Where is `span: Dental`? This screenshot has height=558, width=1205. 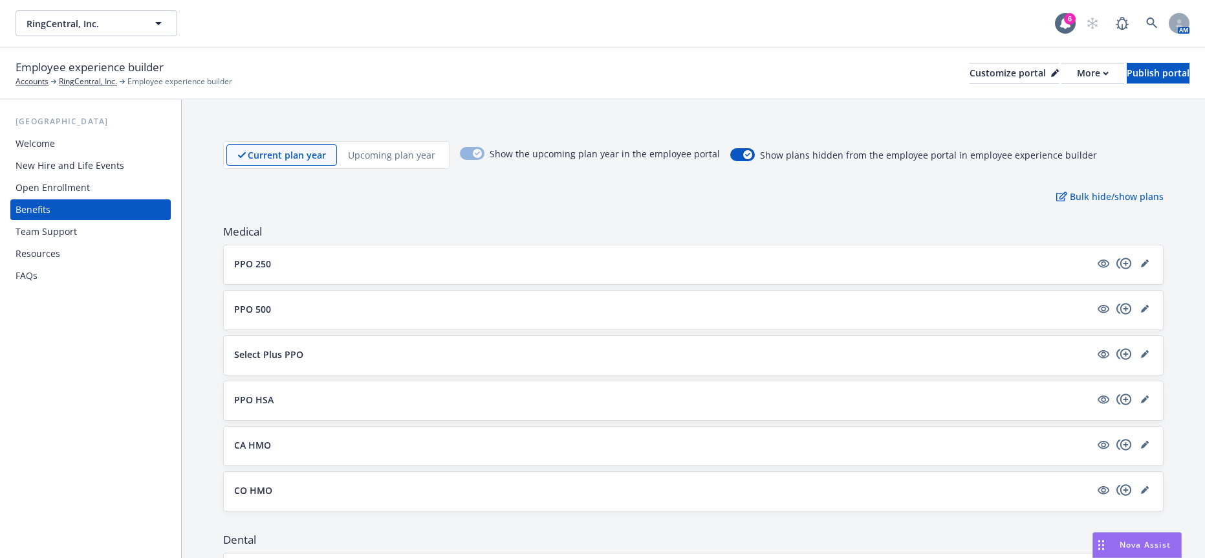
span: Dental is located at coordinates (693, 540).